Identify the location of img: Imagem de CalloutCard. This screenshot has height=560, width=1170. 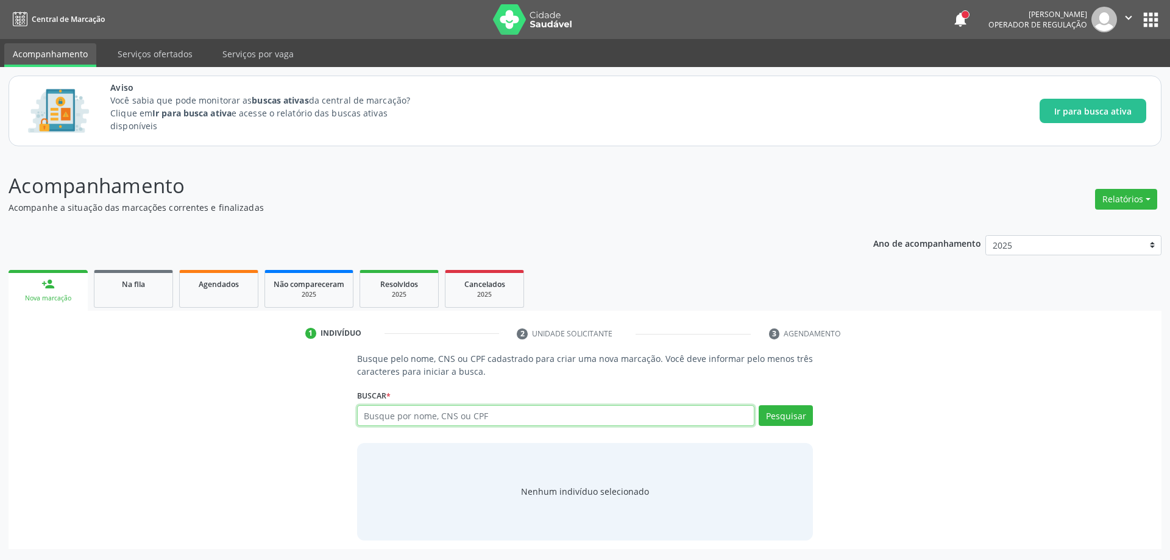
(58, 111).